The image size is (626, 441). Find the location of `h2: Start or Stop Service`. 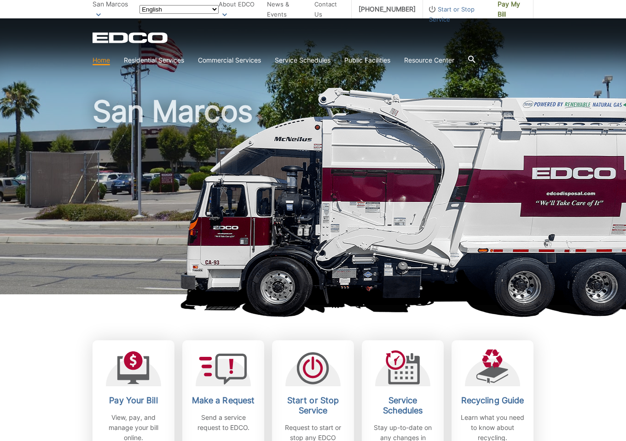

h2: Start or Stop Service is located at coordinates (313, 406).